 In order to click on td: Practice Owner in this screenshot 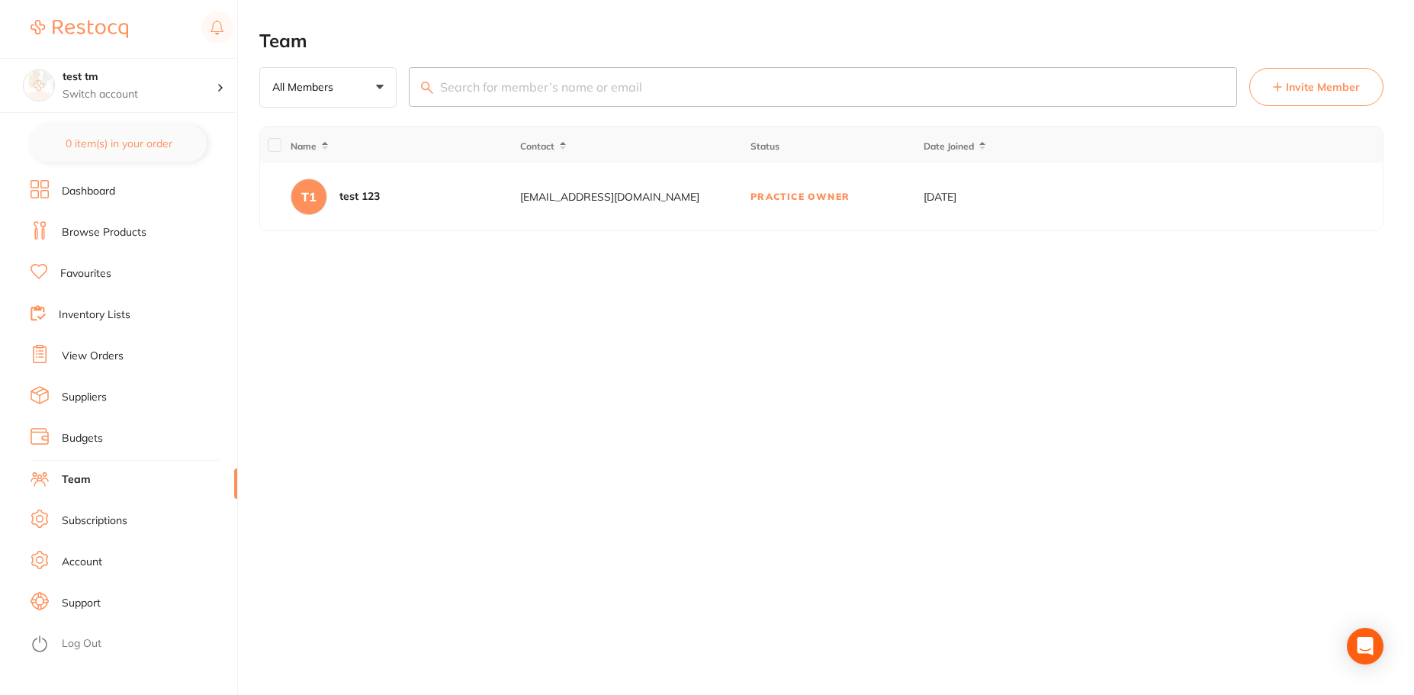, I will do `click(836, 197)`.